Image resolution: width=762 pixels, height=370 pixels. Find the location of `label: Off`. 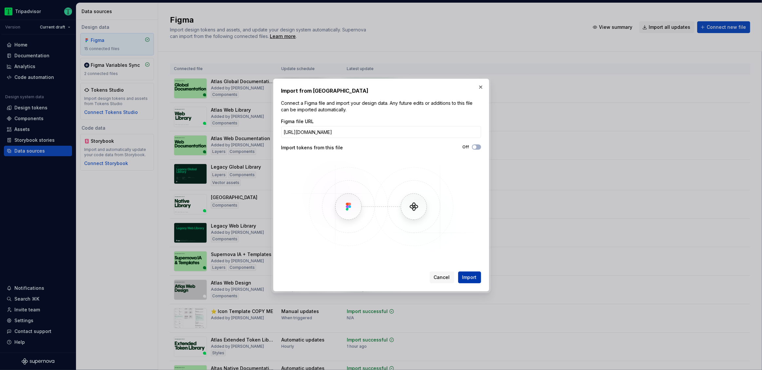

label: Off is located at coordinates (466, 147).